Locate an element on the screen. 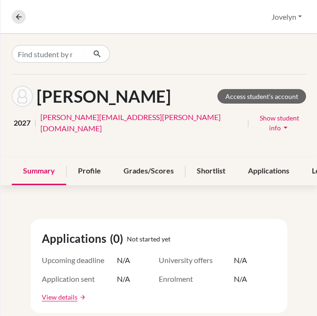  a: Access student's account is located at coordinates (261, 96).